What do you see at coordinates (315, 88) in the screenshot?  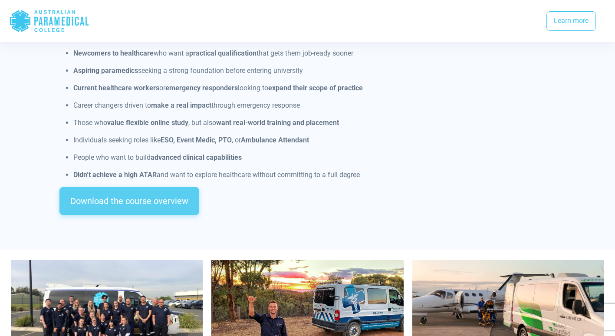 I see `strong: expand their scope of practice` at bounding box center [315, 88].